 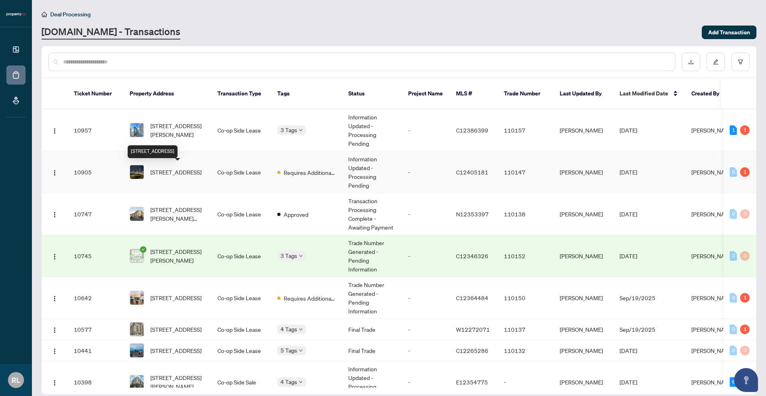 I want to click on span: Sep/19/2025, so click(x=637, y=329).